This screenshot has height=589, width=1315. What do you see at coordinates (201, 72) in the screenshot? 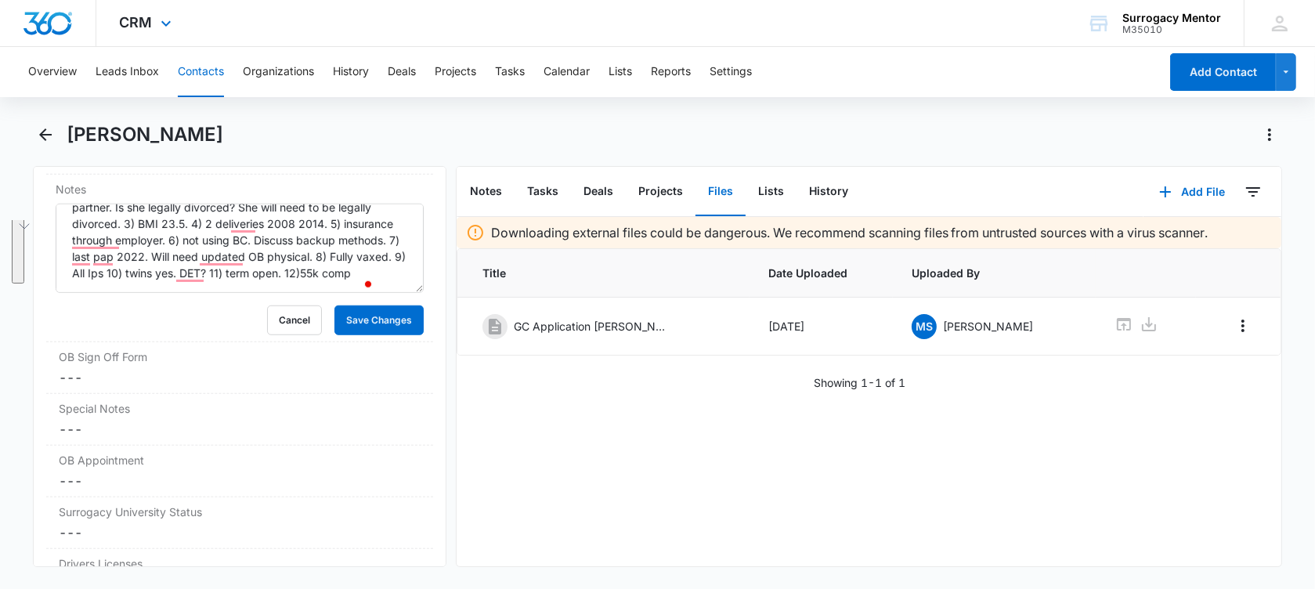
I see `button: Contacts` at bounding box center [201, 72].